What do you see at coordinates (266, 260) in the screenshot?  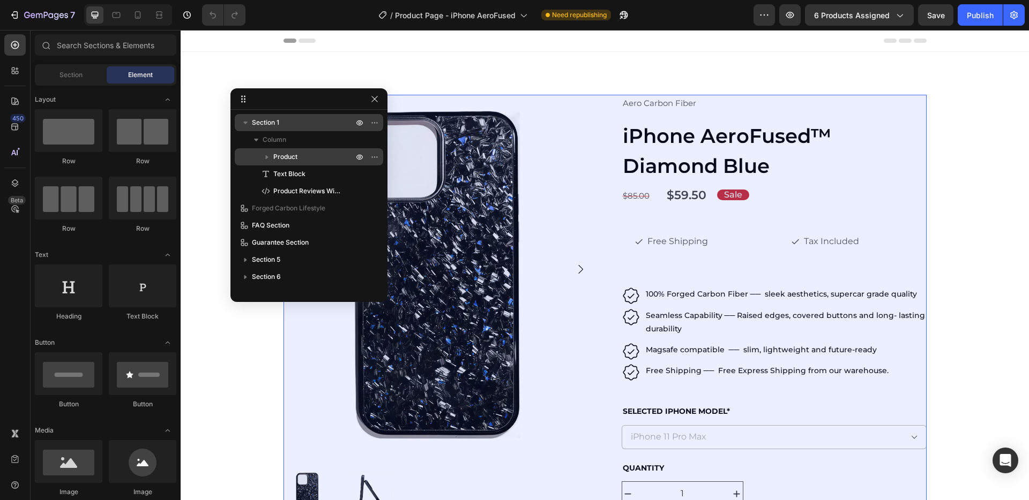 I see `span: Section 5` at bounding box center [266, 260].